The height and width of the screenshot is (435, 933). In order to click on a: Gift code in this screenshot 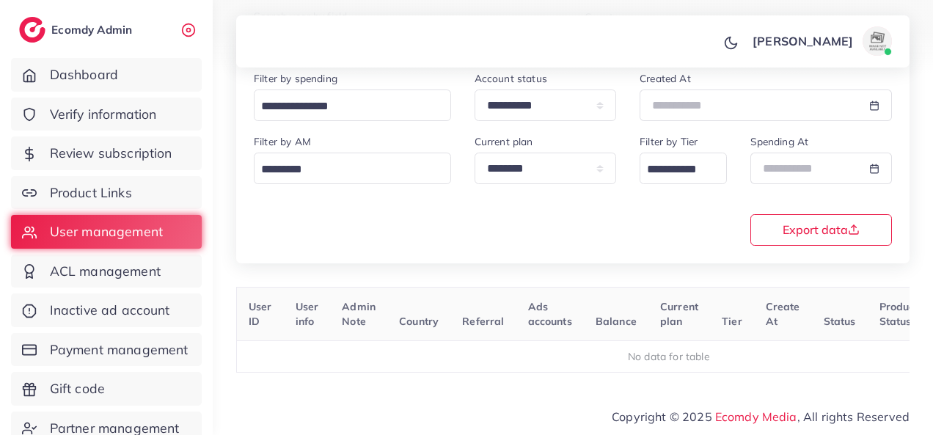, I will do `click(106, 389)`.